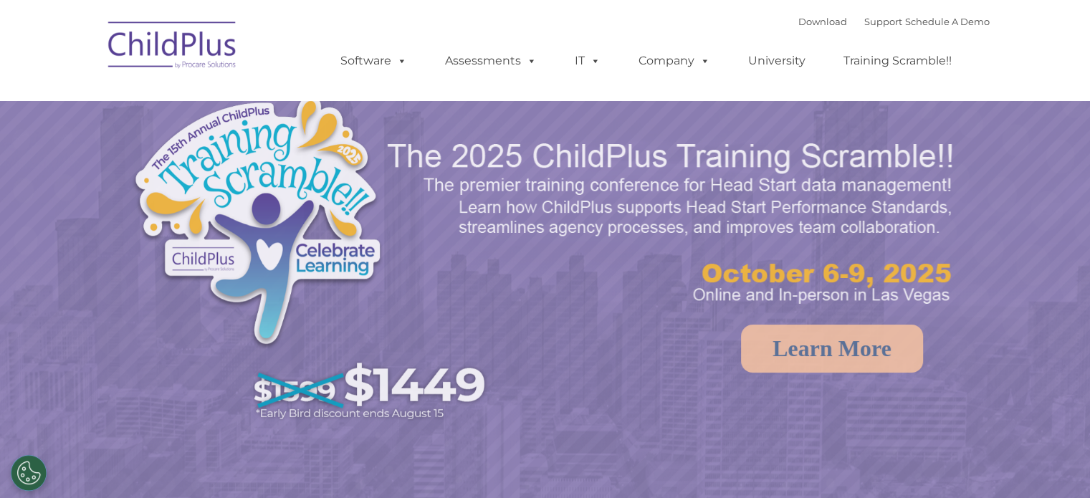  I want to click on a: Schedule A Demo, so click(948, 22).